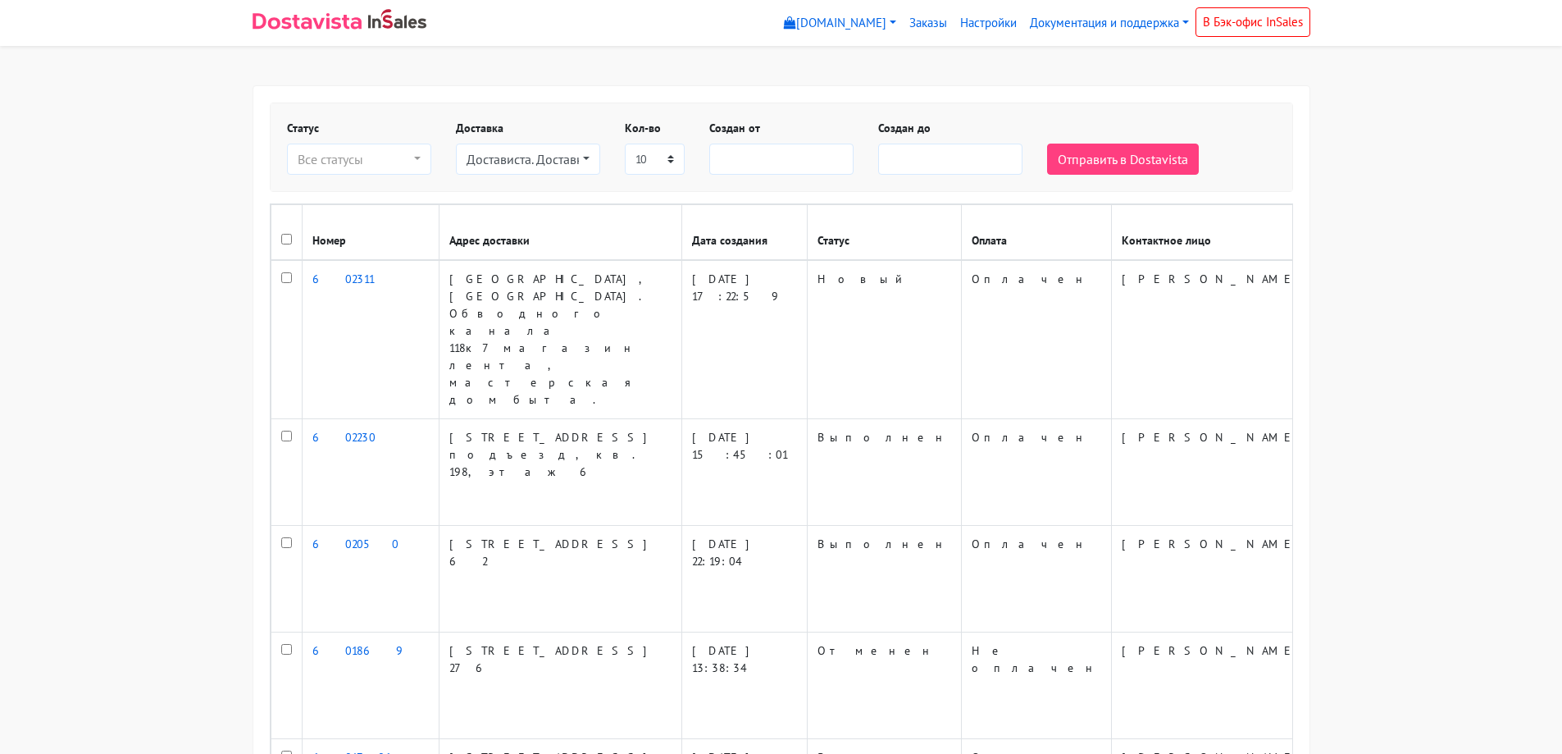  I want to click on th: Статус, so click(884, 233).